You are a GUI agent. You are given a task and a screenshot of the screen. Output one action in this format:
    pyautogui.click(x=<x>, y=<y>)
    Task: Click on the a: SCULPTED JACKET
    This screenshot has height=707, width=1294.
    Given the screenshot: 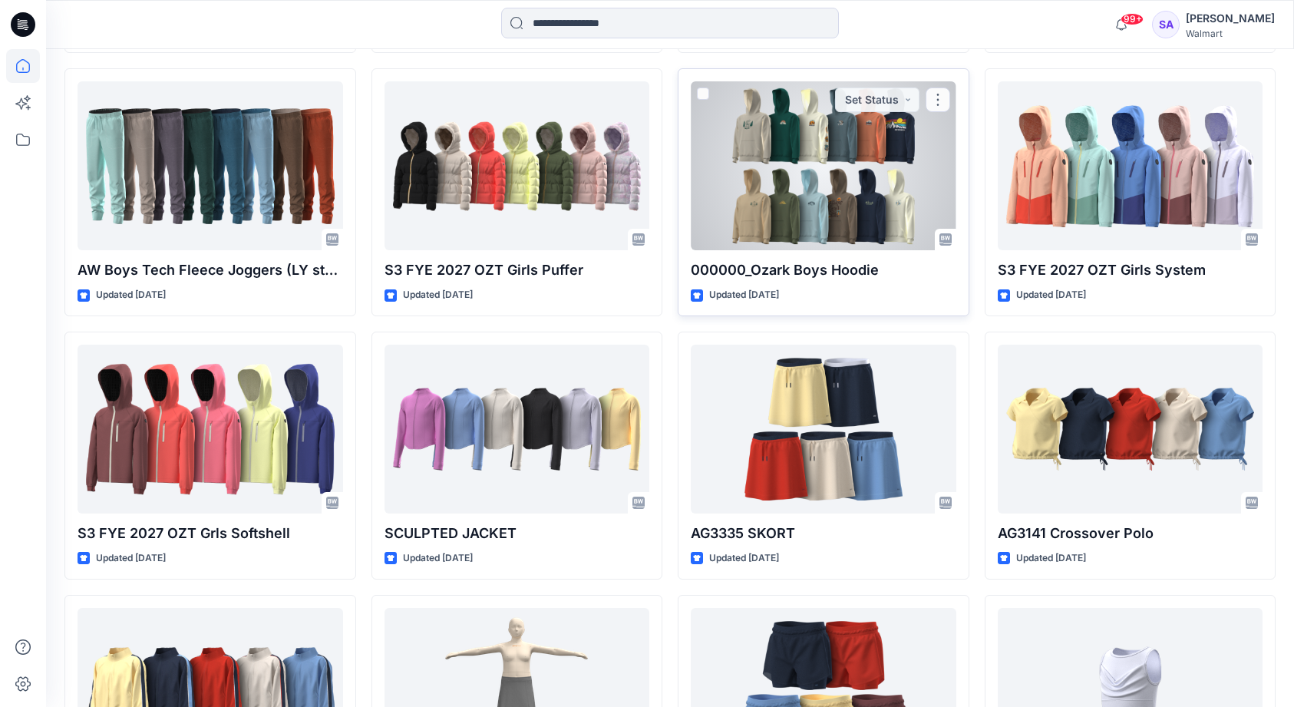 What is the action you would take?
    pyautogui.click(x=517, y=429)
    